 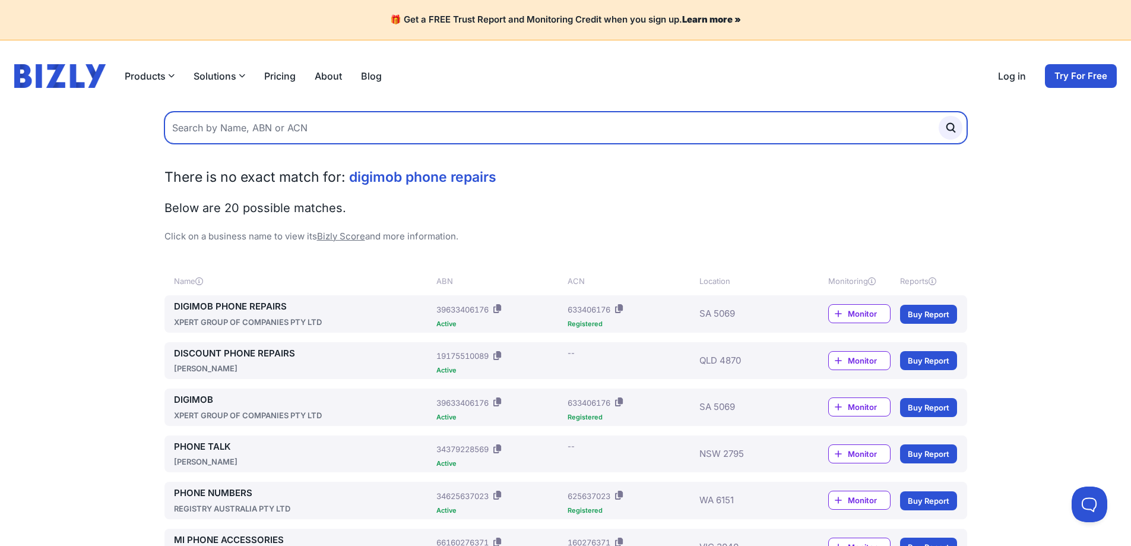 What do you see at coordinates (255, 208) in the screenshot?
I see `span: Below are 20 possible matches.` at bounding box center [255, 208].